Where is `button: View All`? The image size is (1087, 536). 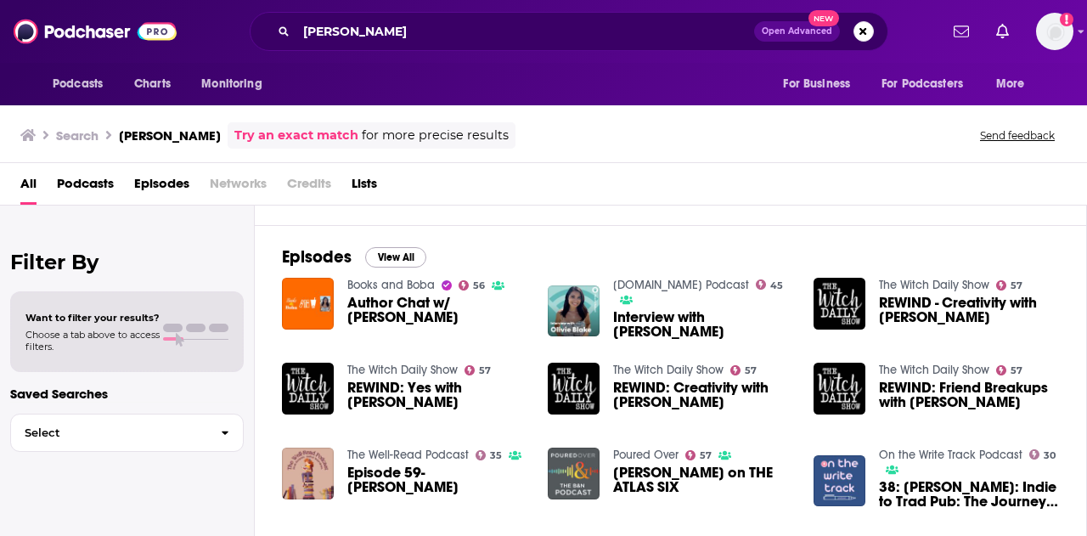
button: View All is located at coordinates (396, 257).